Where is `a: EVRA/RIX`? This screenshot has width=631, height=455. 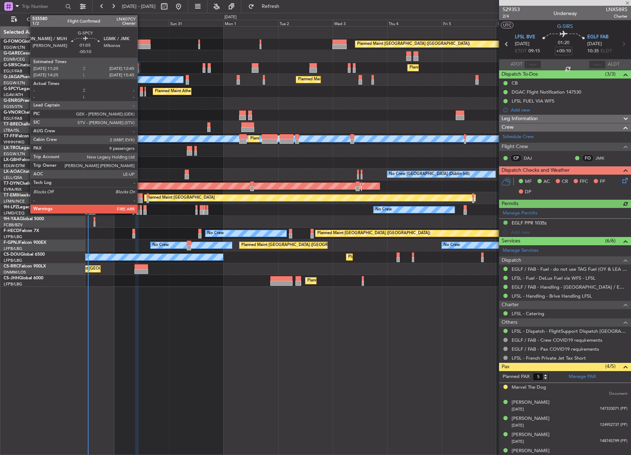
a: EVRA/RIX is located at coordinates (13, 189).